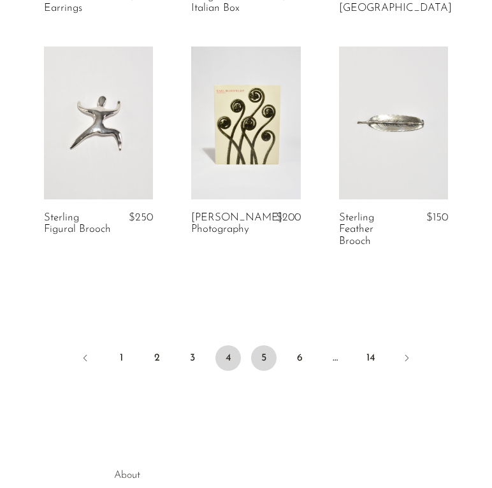  What do you see at coordinates (437, 217) in the screenshot?
I see `span: $150` at bounding box center [437, 217].